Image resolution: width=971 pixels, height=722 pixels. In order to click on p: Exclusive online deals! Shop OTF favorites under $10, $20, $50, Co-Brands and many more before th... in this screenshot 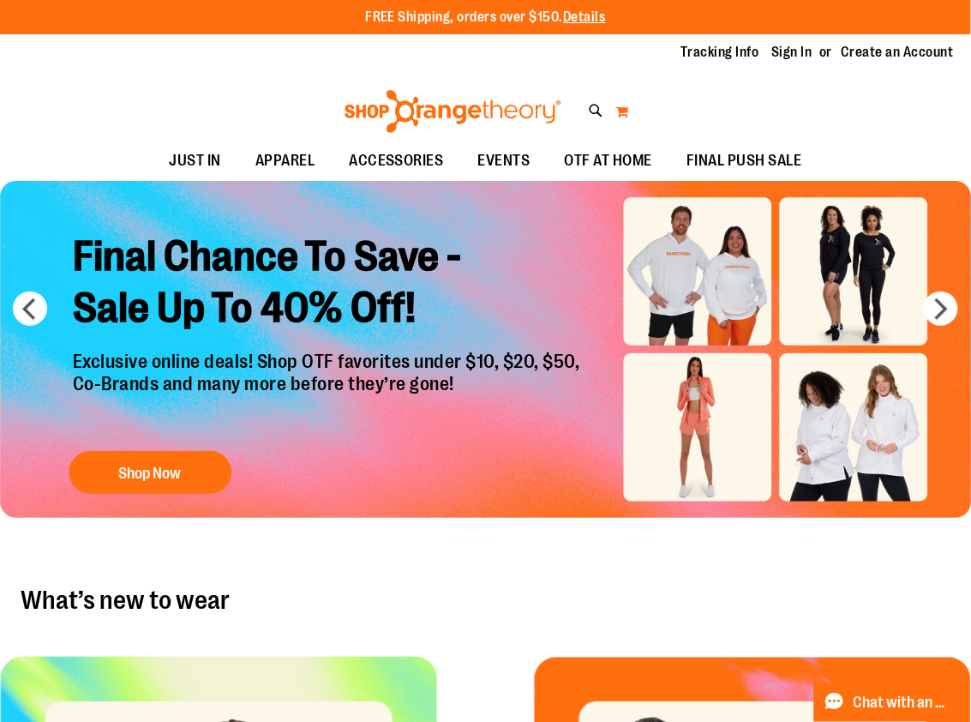, I will do `click(328, 393)`.